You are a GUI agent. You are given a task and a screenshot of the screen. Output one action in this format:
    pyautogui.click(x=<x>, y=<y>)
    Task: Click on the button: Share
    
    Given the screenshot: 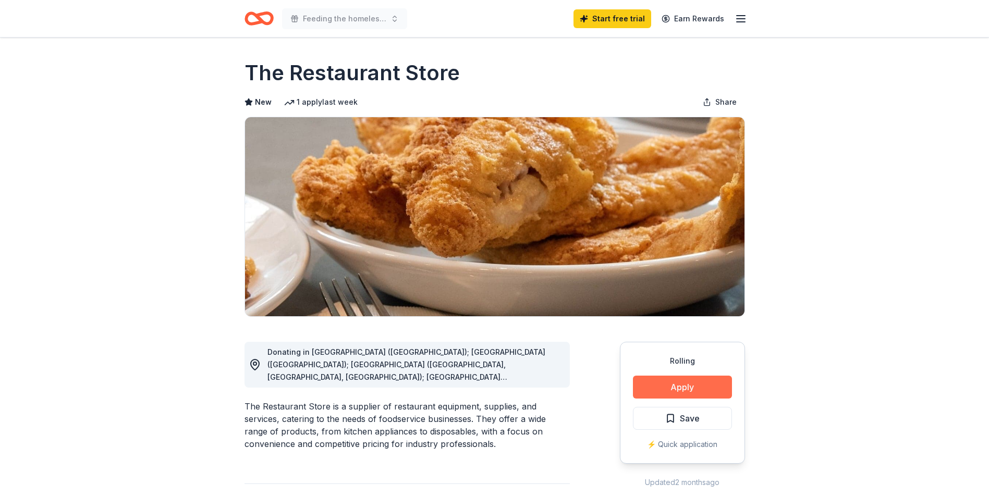 What is the action you would take?
    pyautogui.click(x=720, y=102)
    